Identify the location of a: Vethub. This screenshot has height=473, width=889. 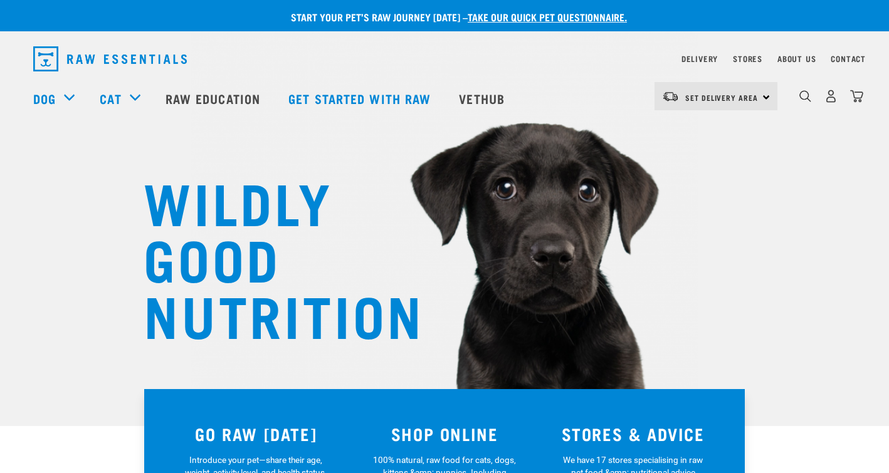
(483, 98).